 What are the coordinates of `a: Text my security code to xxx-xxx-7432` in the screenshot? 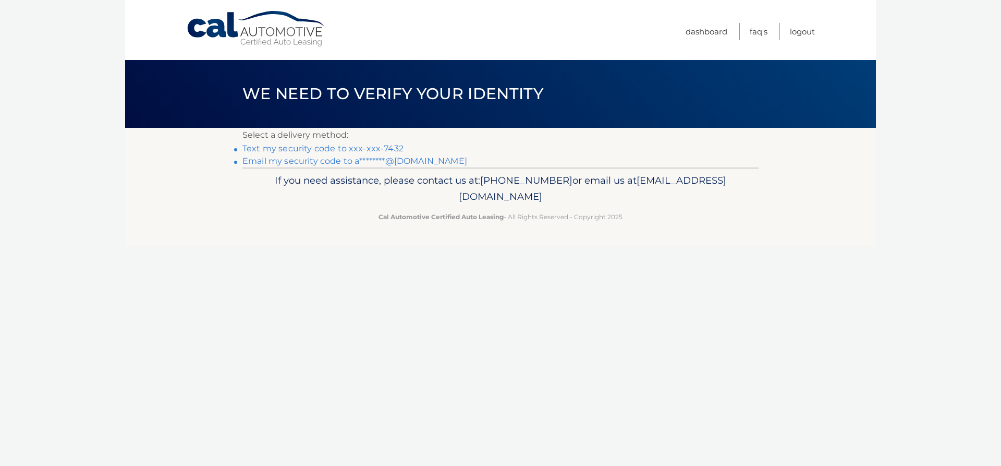 It's located at (323, 148).